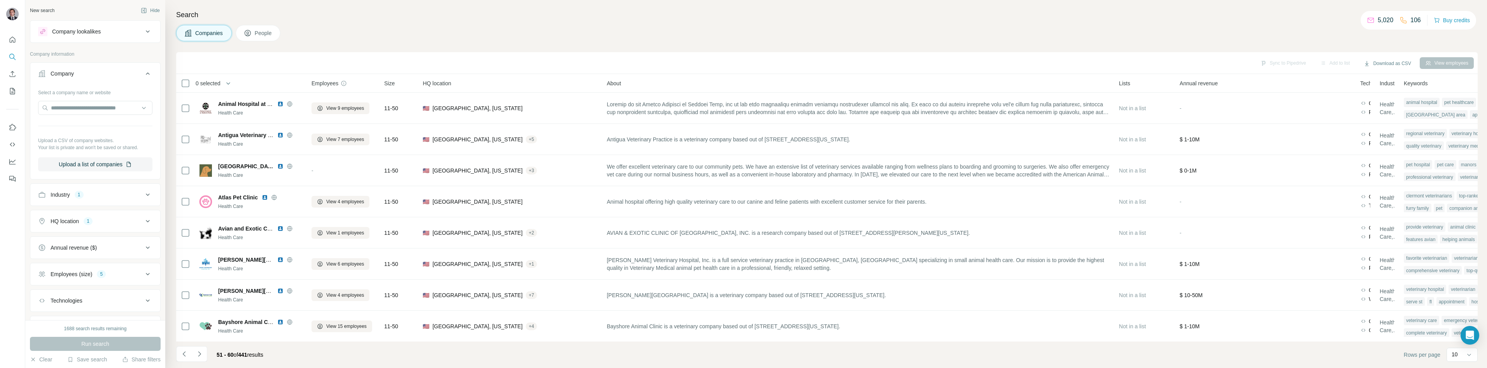 The width and height of the screenshot is (1487, 368). I want to click on button: Quick start, so click(12, 40).